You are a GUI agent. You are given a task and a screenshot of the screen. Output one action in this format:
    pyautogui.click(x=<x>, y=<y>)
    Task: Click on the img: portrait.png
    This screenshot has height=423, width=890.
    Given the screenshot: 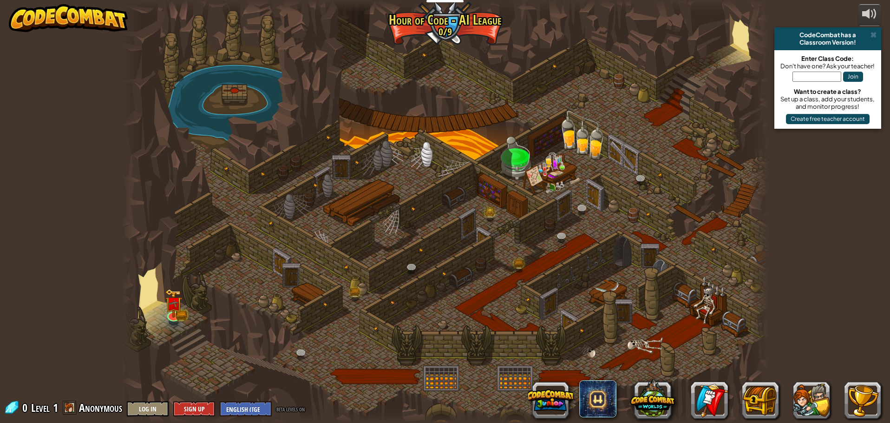 What is the action you would take?
    pyautogui.click(x=174, y=303)
    